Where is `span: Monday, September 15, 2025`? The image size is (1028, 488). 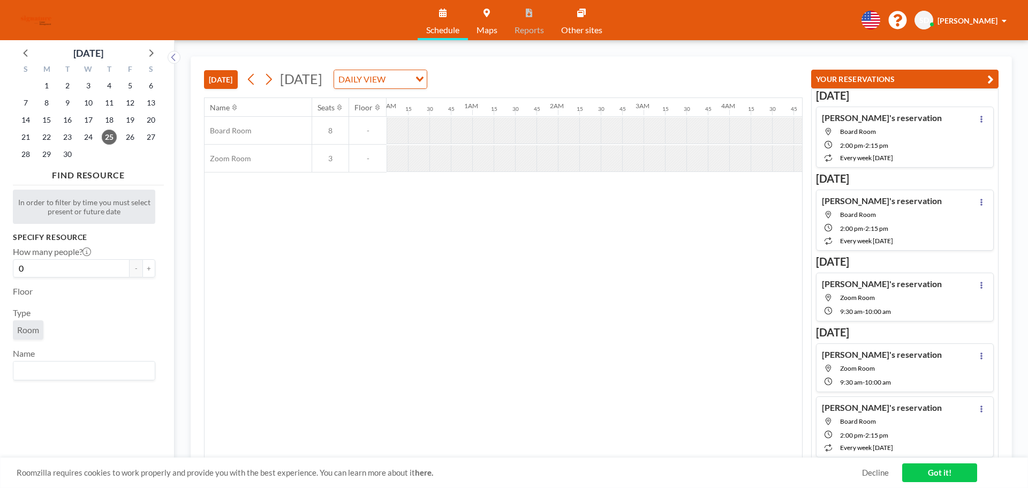
span: Monday, September 15, 2025 is located at coordinates (47, 120).